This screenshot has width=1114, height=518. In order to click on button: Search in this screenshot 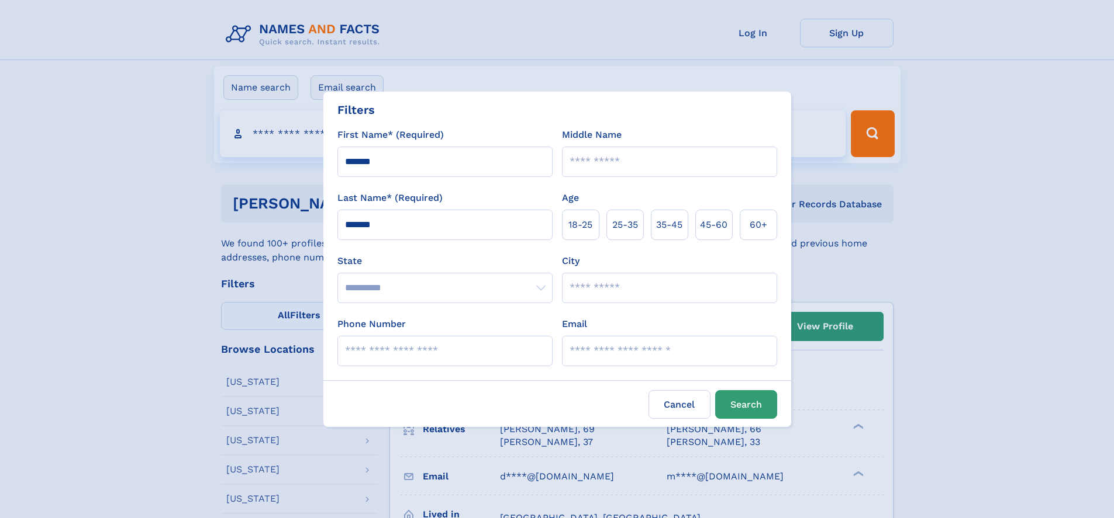, I will do `click(746, 405)`.